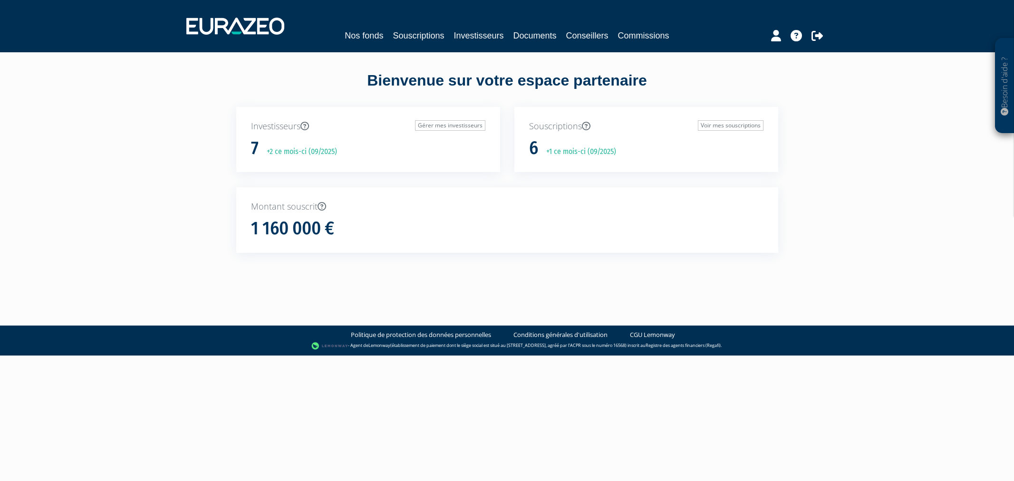 The height and width of the screenshot is (481, 1014). I want to click on a: Documents, so click(535, 36).